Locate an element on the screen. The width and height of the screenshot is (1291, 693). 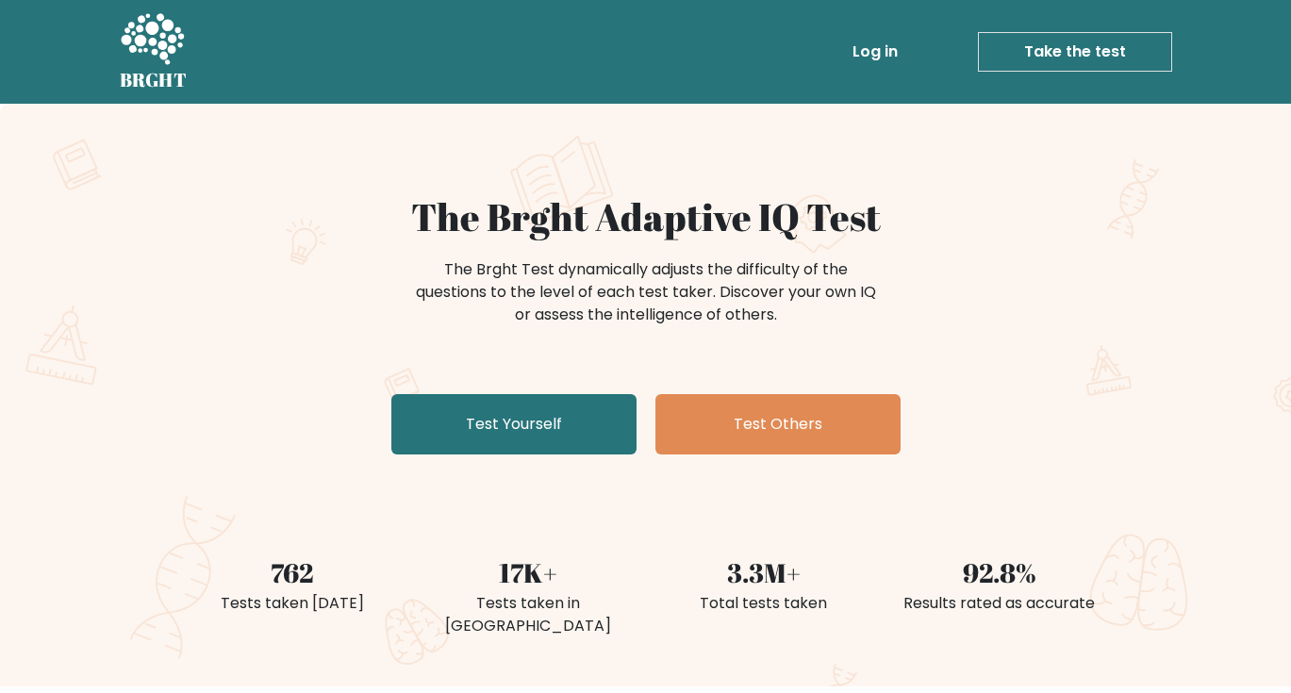
div: 92.8% is located at coordinates (1000, 572).